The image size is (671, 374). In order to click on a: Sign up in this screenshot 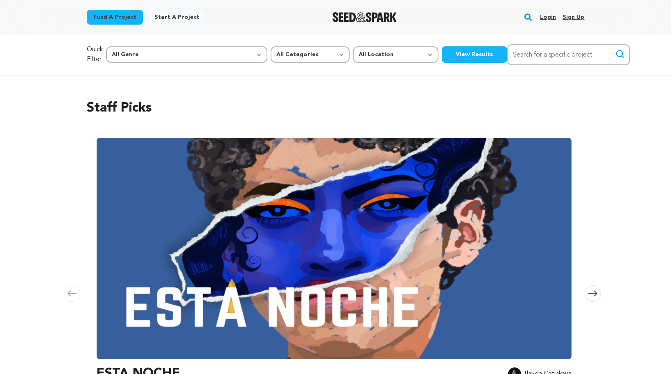, I will do `click(573, 17)`.